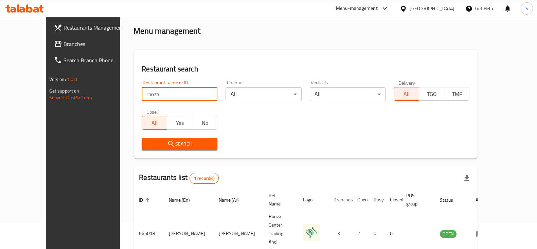 The image size is (537, 249). Describe the element at coordinates (97, 28) in the screenshot. I see `span: Restaurants Management` at that location.